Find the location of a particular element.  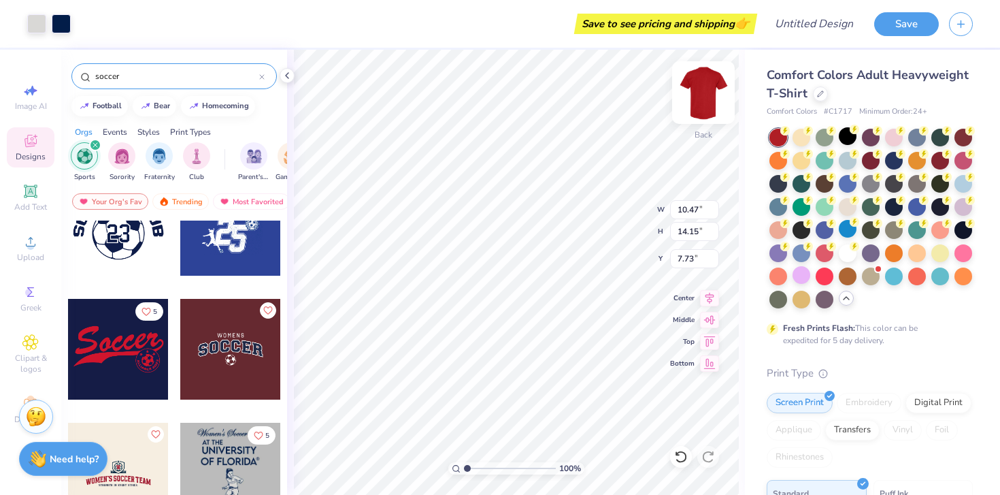

div: filter for Club is located at coordinates (197, 162).